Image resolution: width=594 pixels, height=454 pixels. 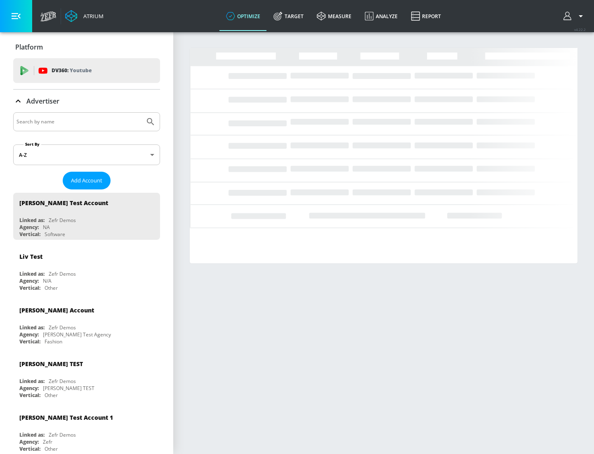 What do you see at coordinates (87, 270) in the screenshot?
I see `div: Liv TestLinked as:Zefr DemosAgency:N/AVertical:Other` at bounding box center [87, 270].